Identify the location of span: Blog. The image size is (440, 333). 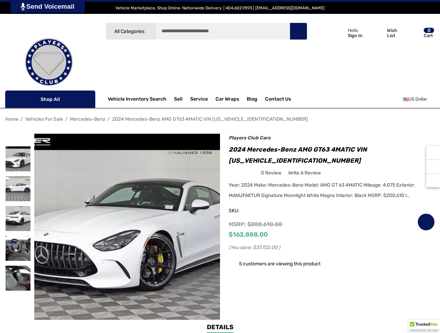
(252, 100).